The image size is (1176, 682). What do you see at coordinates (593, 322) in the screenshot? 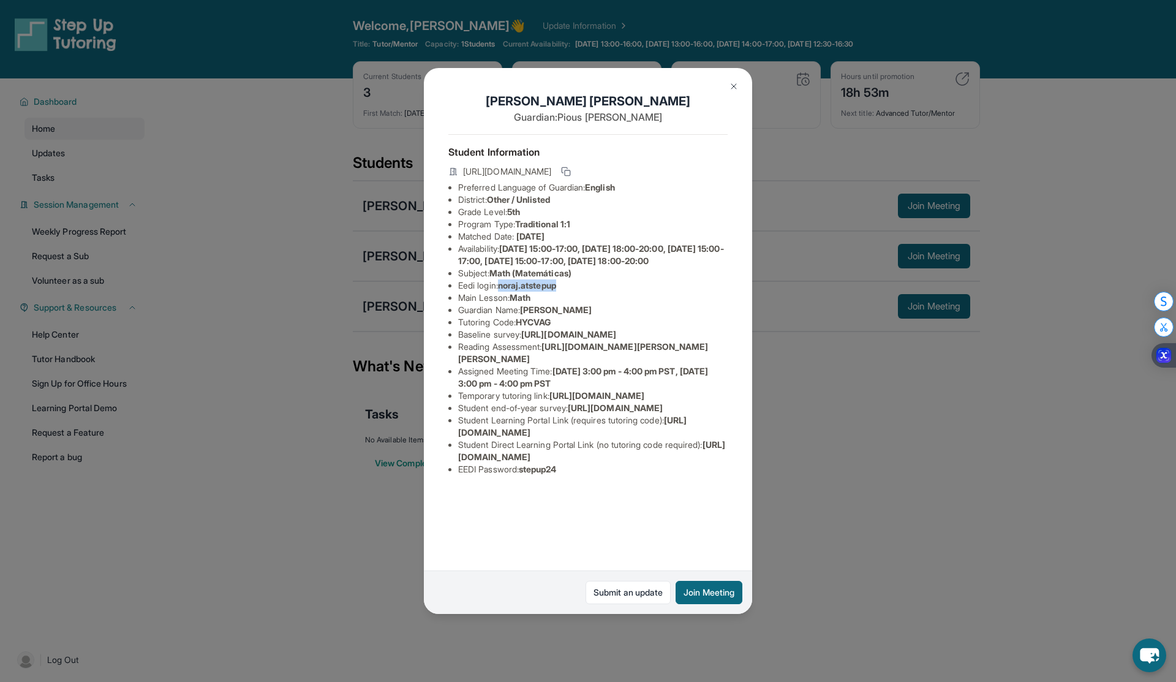
I see `li: Tutoring Code :` at bounding box center [593, 322].